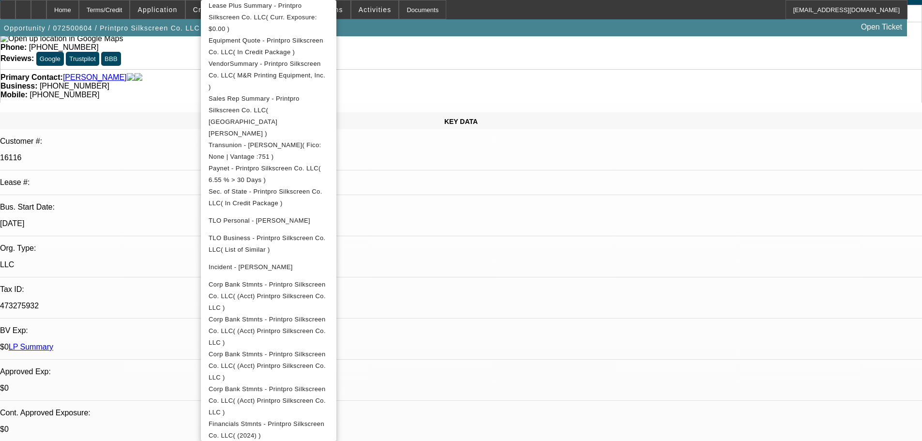 This screenshot has width=922, height=441. What do you see at coordinates (263, 17) in the screenshot?
I see `span: Lease Plus Summary - Printpro Silkscreen Co. LLC( Curr. Exposure: $0.00 )` at bounding box center [263, 17].